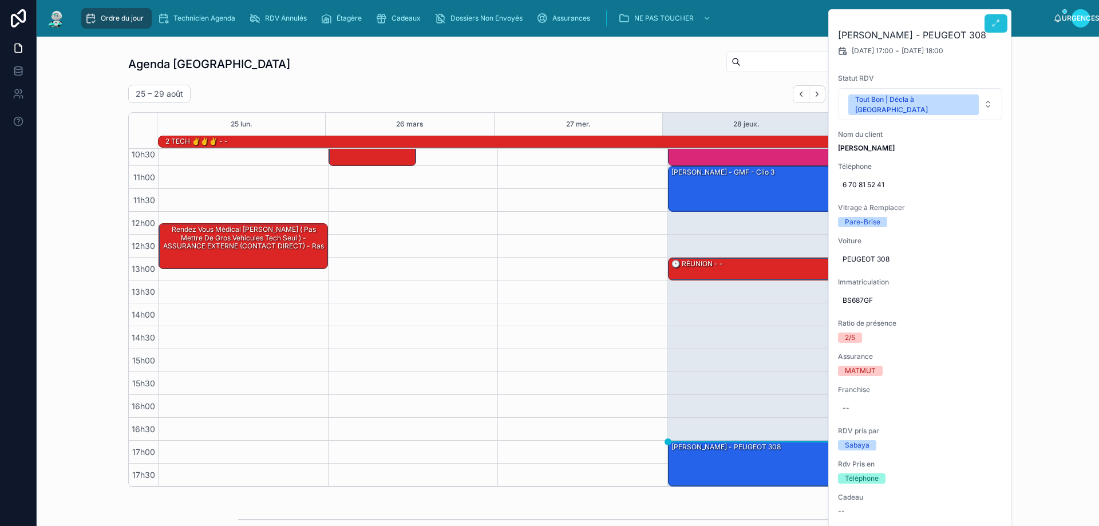 The image size is (1099, 526). I want to click on button: 28 jeux., so click(746, 124).